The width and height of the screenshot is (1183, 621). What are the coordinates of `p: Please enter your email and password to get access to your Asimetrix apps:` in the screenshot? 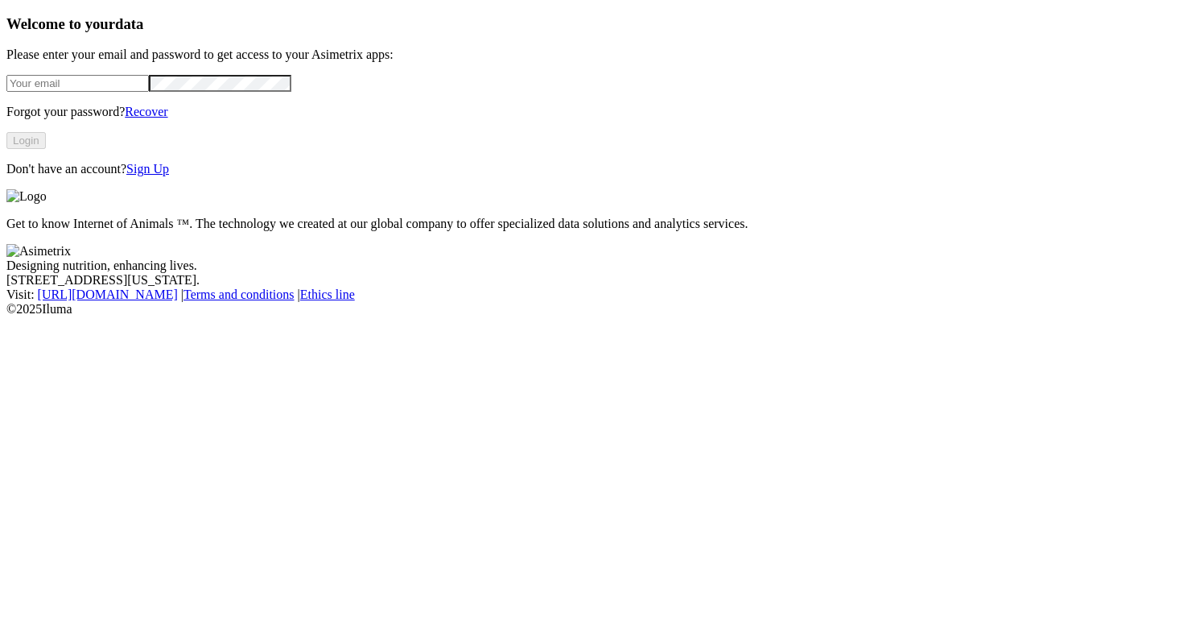 It's located at (592, 55).